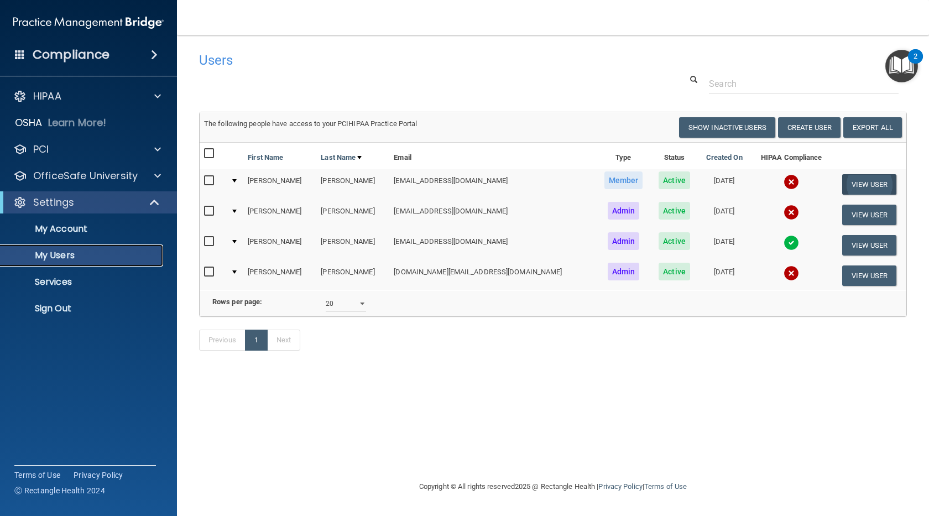 Image resolution: width=929 pixels, height=516 pixels. Describe the element at coordinates (791, 243) in the screenshot. I see `img: tick.e7d51cea.svg` at that location.